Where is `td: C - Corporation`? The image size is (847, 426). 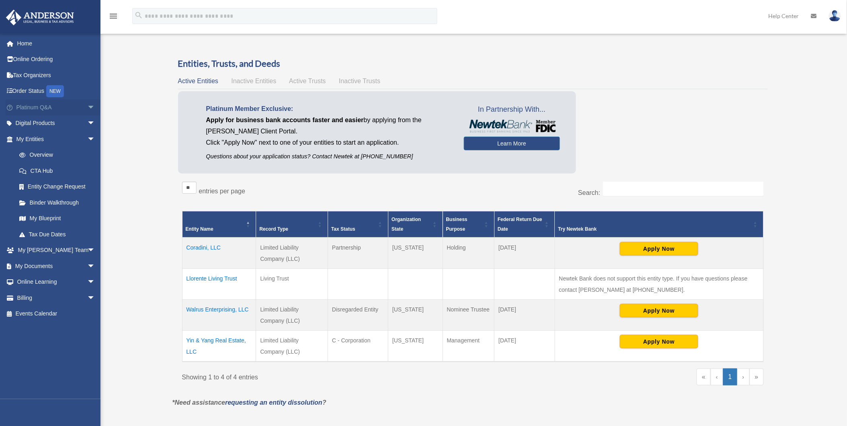 td: C - Corporation is located at coordinates (358, 347).